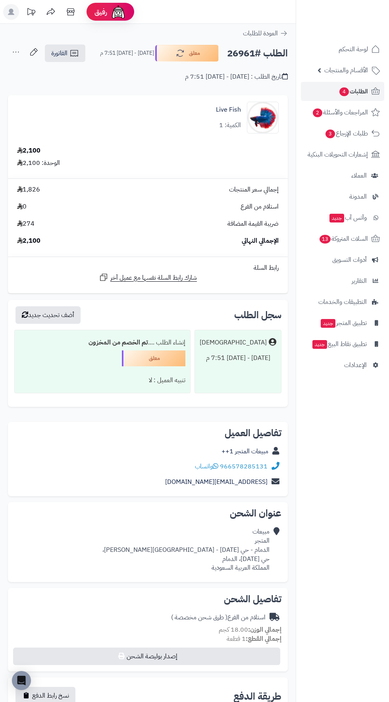  I want to click on span: المدونة, so click(358, 197).